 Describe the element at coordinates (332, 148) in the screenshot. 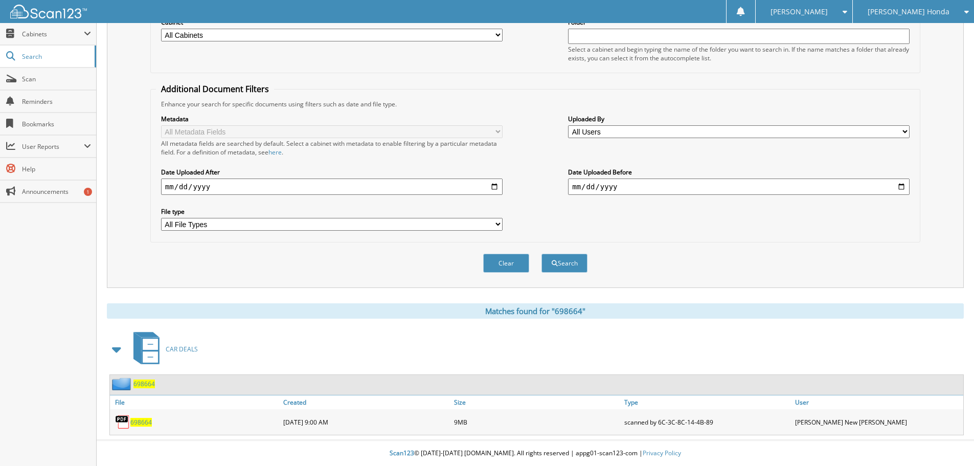

I see `div: All metadata fields are searched by default. Select a cabinet with metadata to enable filtering b...` at that location.